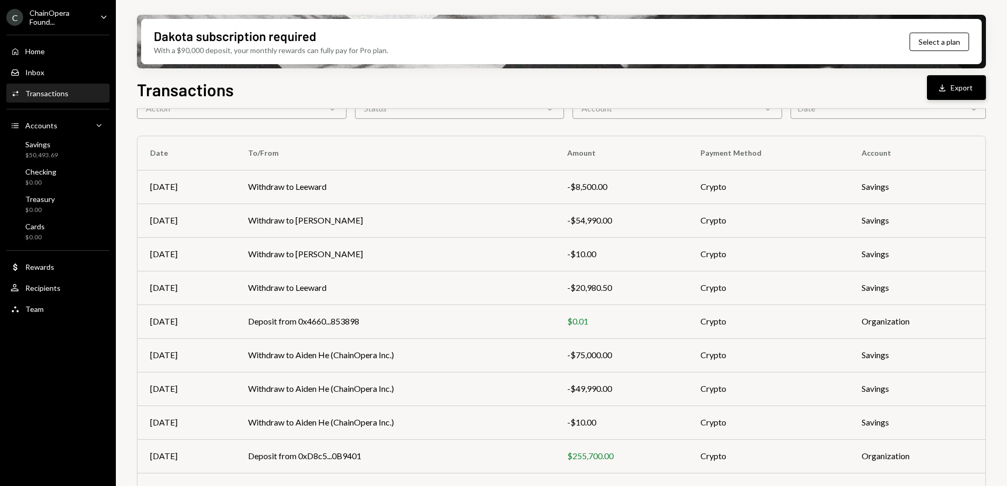  What do you see at coordinates (58, 288) in the screenshot?
I see `a: Recipients` at bounding box center [58, 288].